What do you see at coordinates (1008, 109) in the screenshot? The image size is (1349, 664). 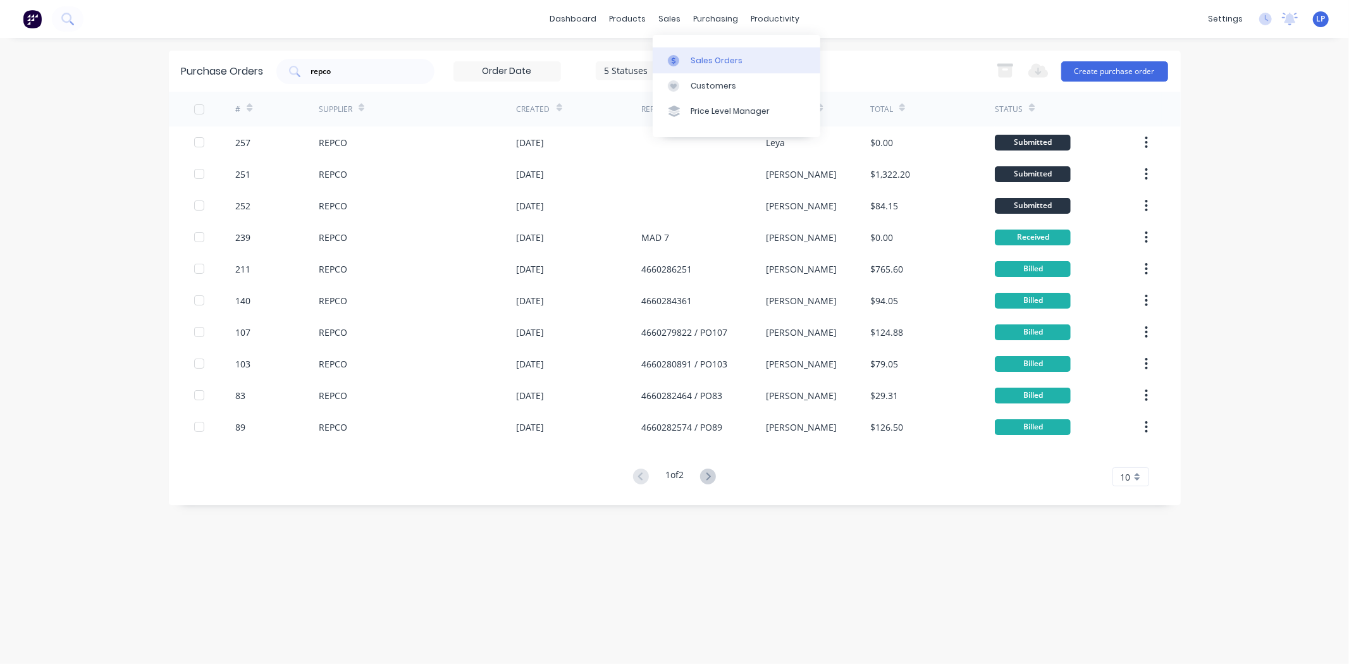 I see `div: Status` at bounding box center [1008, 109].